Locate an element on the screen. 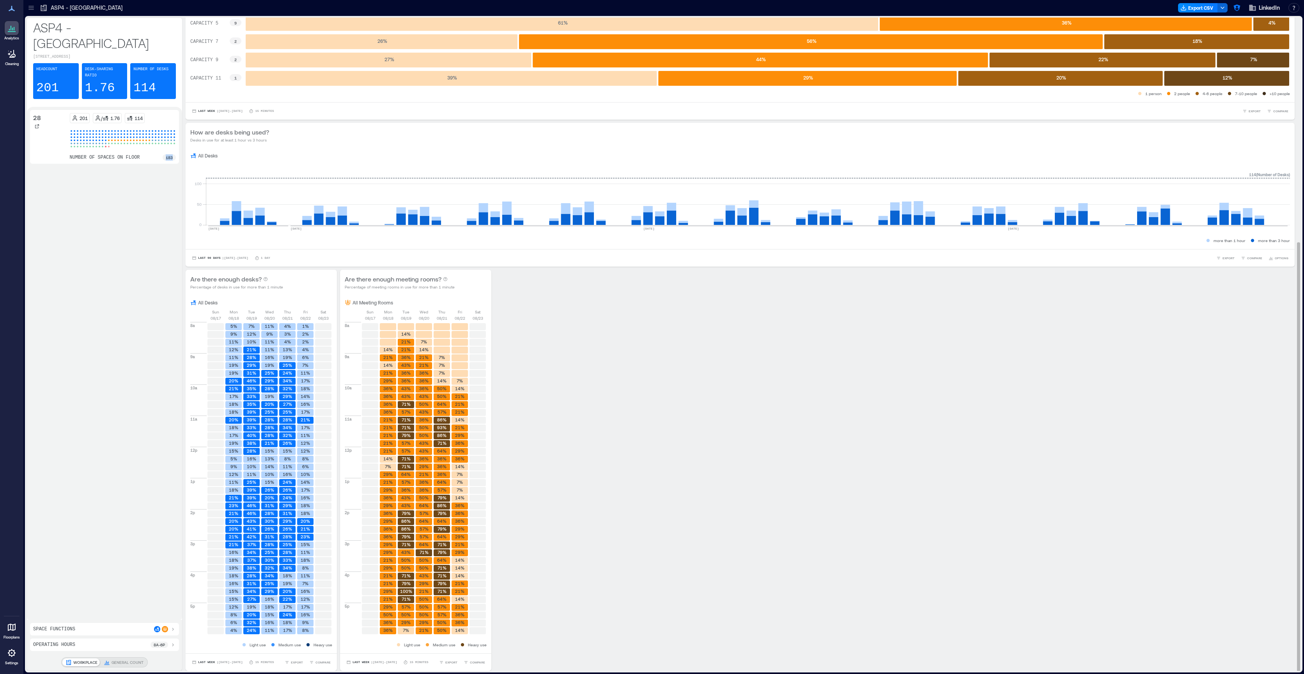 This screenshot has height=674, width=1304. text: 18 % is located at coordinates (1197, 41).